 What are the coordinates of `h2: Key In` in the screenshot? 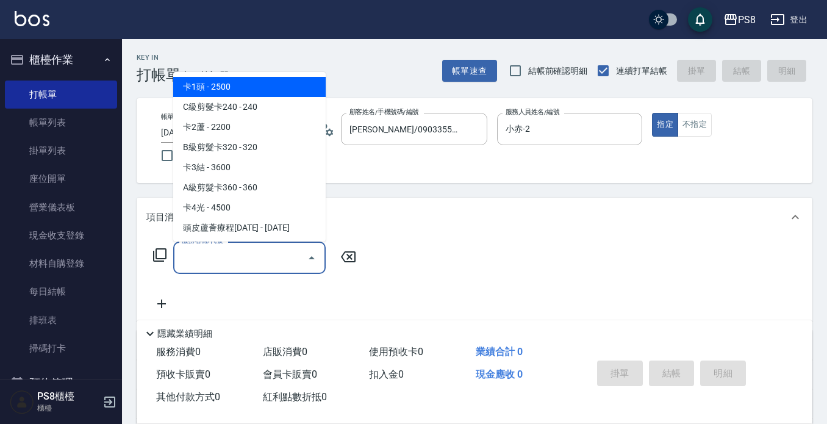 It's located at (159, 57).